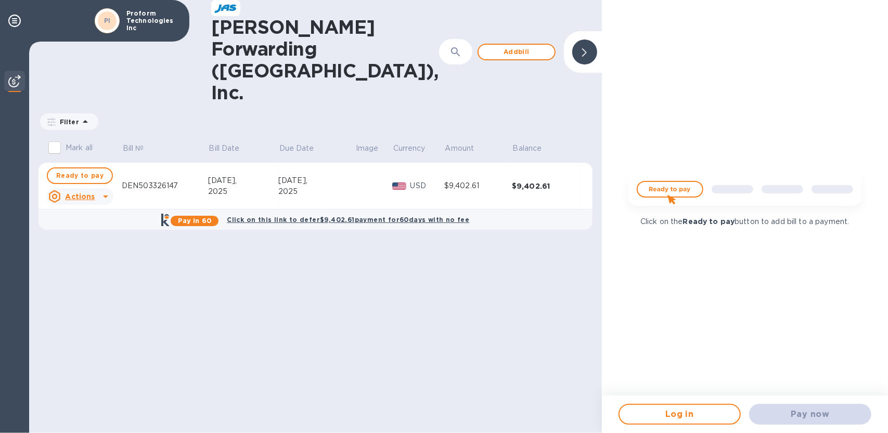  Describe the element at coordinates (80, 197) in the screenshot. I see `u: Actions` at that location.